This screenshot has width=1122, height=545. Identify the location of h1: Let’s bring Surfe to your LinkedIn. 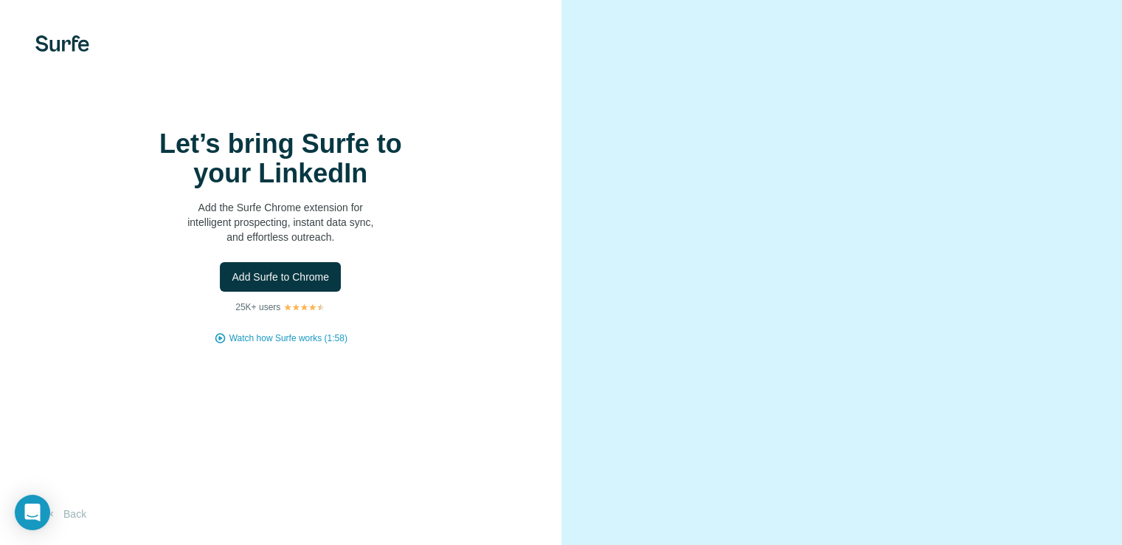
(280, 159).